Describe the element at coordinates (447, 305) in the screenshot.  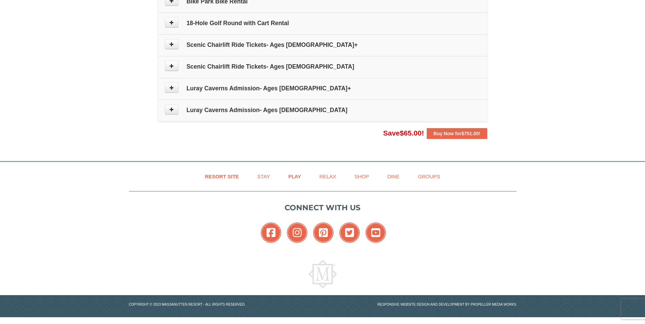
I see `a: Responsive website design and development by Propeller Media Works` at that location.